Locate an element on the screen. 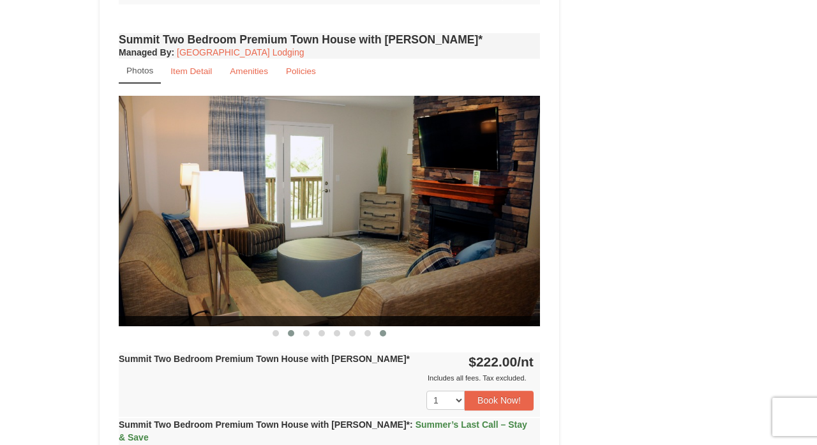 Image resolution: width=817 pixels, height=445 pixels. a: Policies is located at coordinates (300, 71).